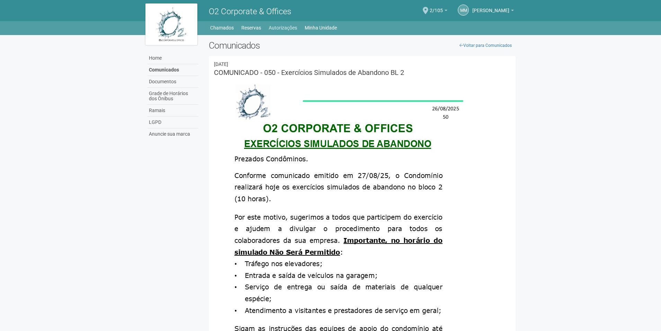 This screenshot has height=331, width=661. What do you see at coordinates (464, 10) in the screenshot?
I see `a: MM` at bounding box center [464, 10].